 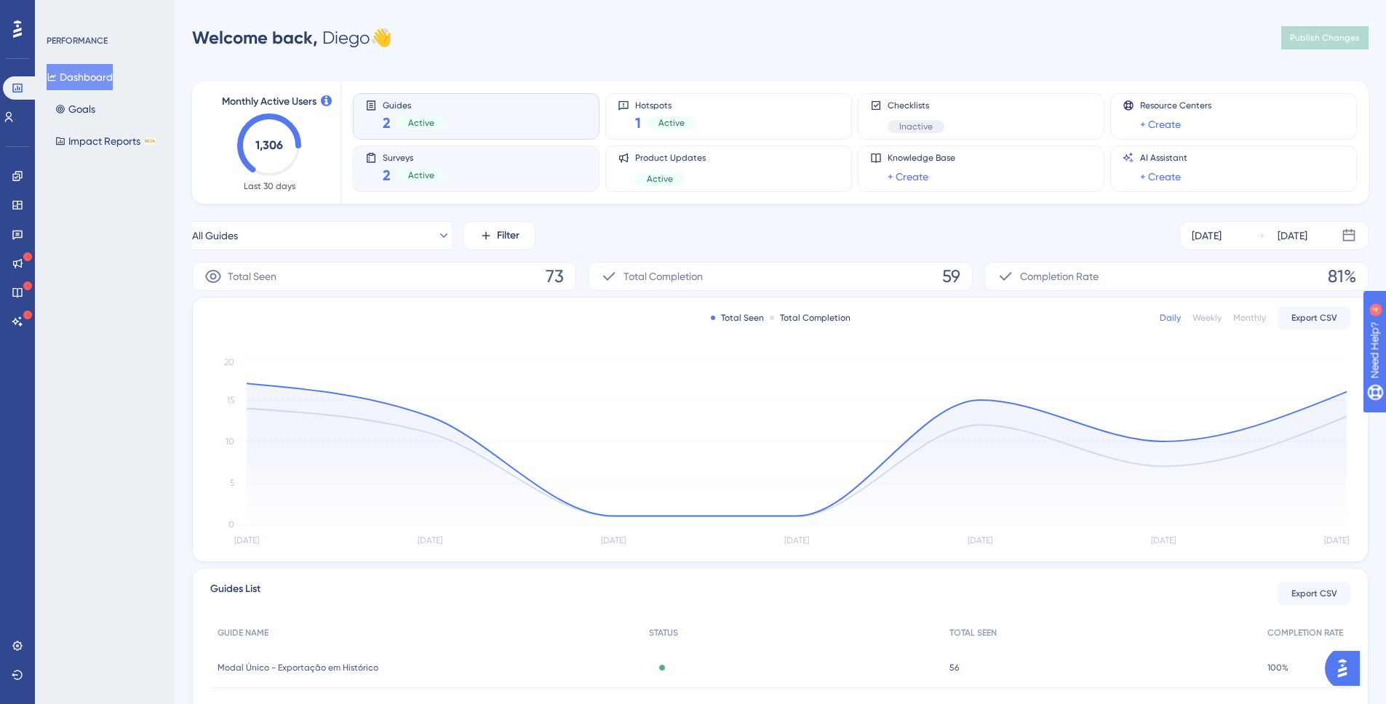 What do you see at coordinates (63, 12) in the screenshot?
I see `span: Need Help?` at bounding box center [63, 12].